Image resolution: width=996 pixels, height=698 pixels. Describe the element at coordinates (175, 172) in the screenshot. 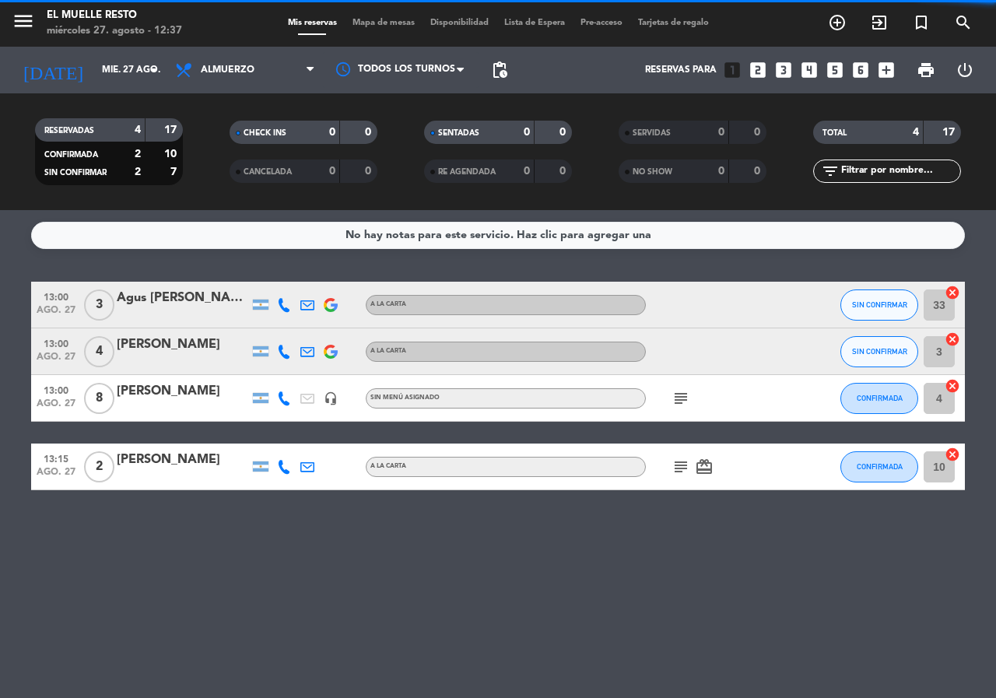

I see `strong: 7` at that location.